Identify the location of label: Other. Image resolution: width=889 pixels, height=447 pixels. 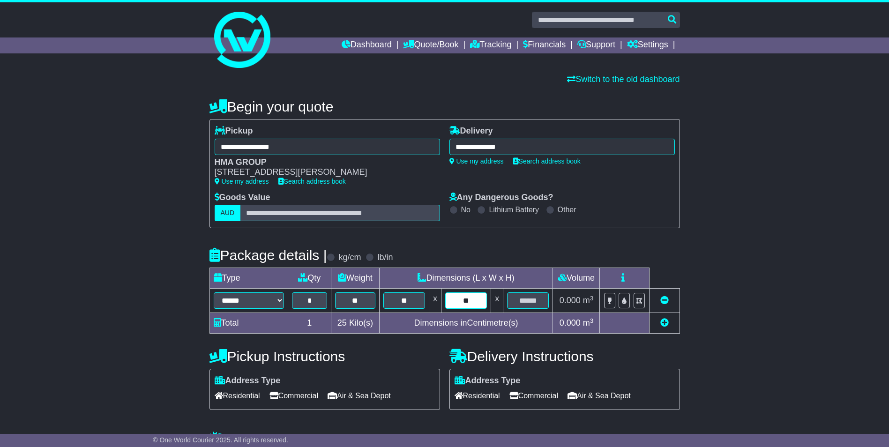
(567, 209).